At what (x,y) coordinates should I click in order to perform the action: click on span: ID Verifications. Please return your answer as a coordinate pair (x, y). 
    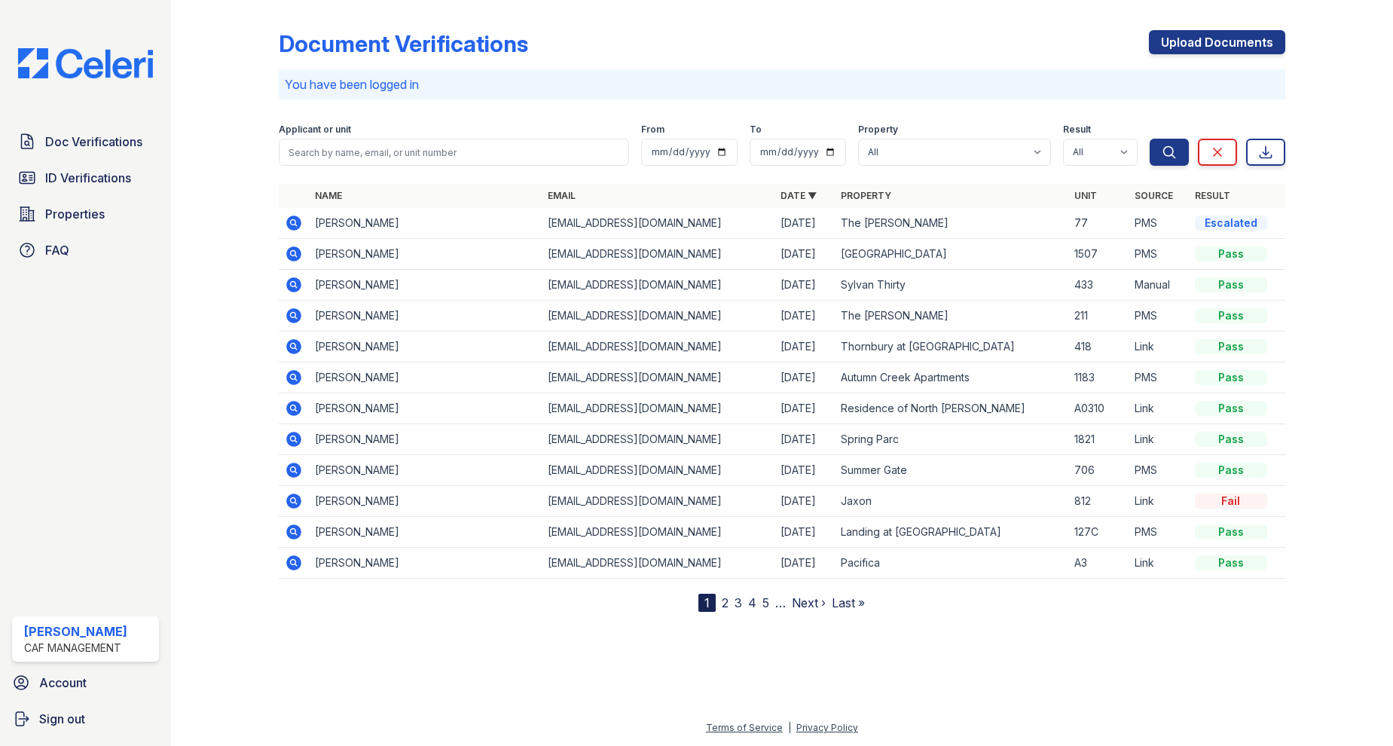
    Looking at the image, I should click on (88, 178).